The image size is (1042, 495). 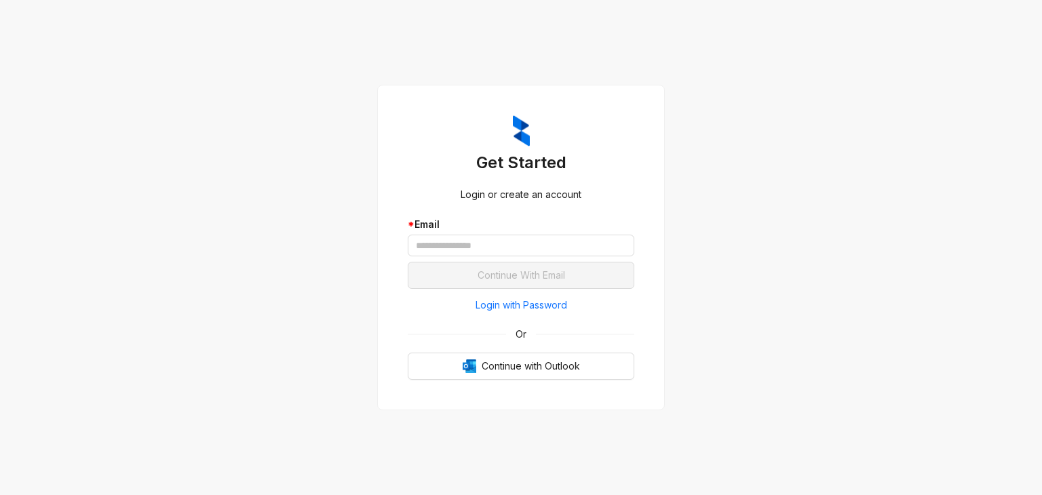 What do you see at coordinates (521, 224) in the screenshot?
I see `div: Email` at bounding box center [521, 224].